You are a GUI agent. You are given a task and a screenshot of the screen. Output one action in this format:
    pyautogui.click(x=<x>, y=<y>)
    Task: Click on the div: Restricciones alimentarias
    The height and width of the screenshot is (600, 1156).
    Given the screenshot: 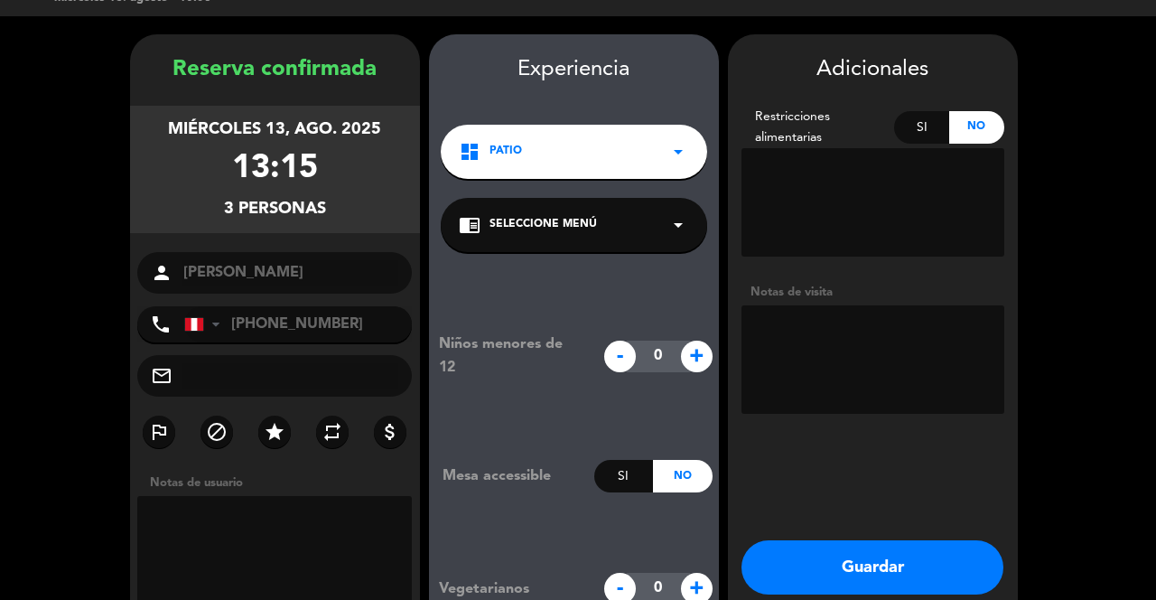 What is the action you would take?
    pyautogui.click(x=818, y=127)
    